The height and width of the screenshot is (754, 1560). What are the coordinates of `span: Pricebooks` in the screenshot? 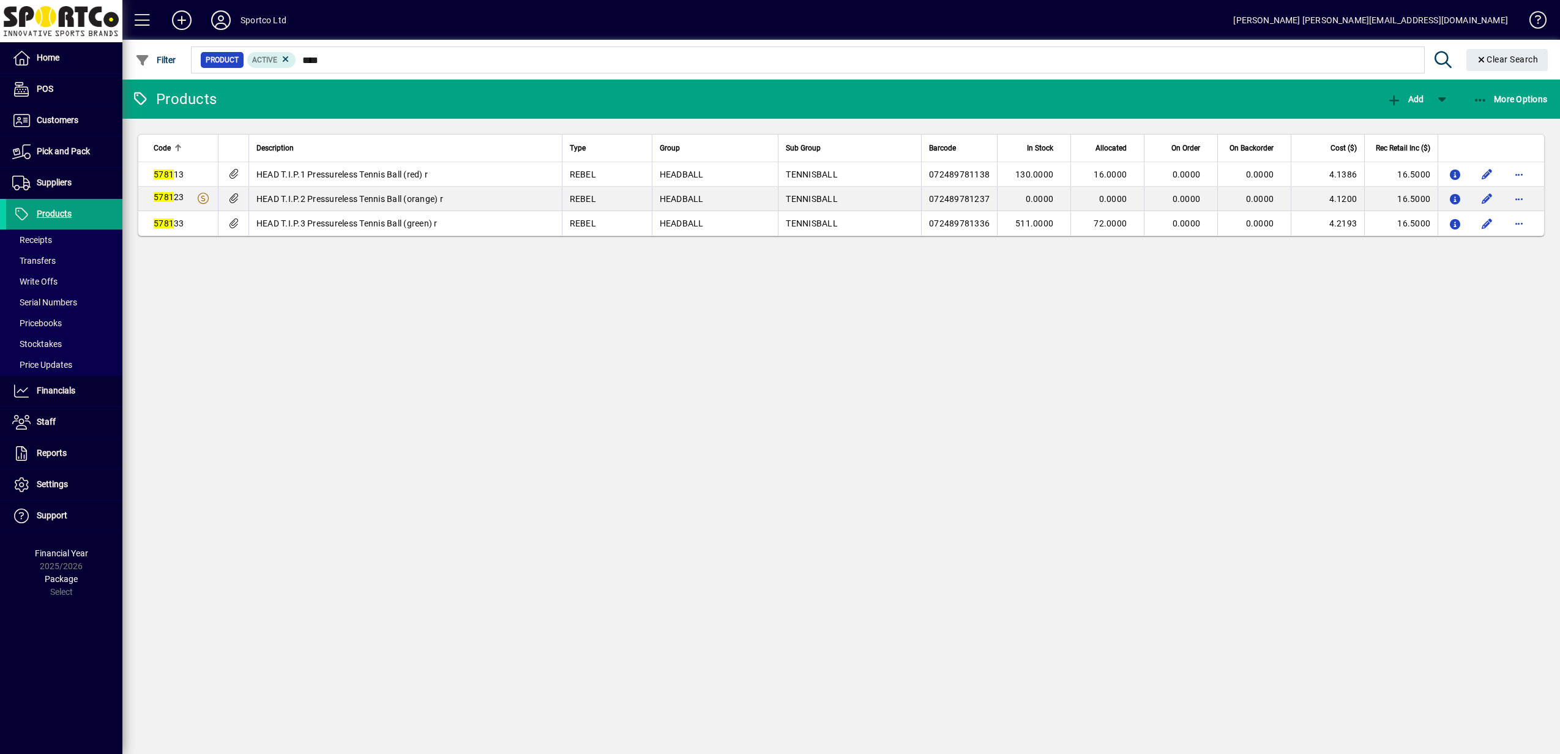 It's located at (37, 323).